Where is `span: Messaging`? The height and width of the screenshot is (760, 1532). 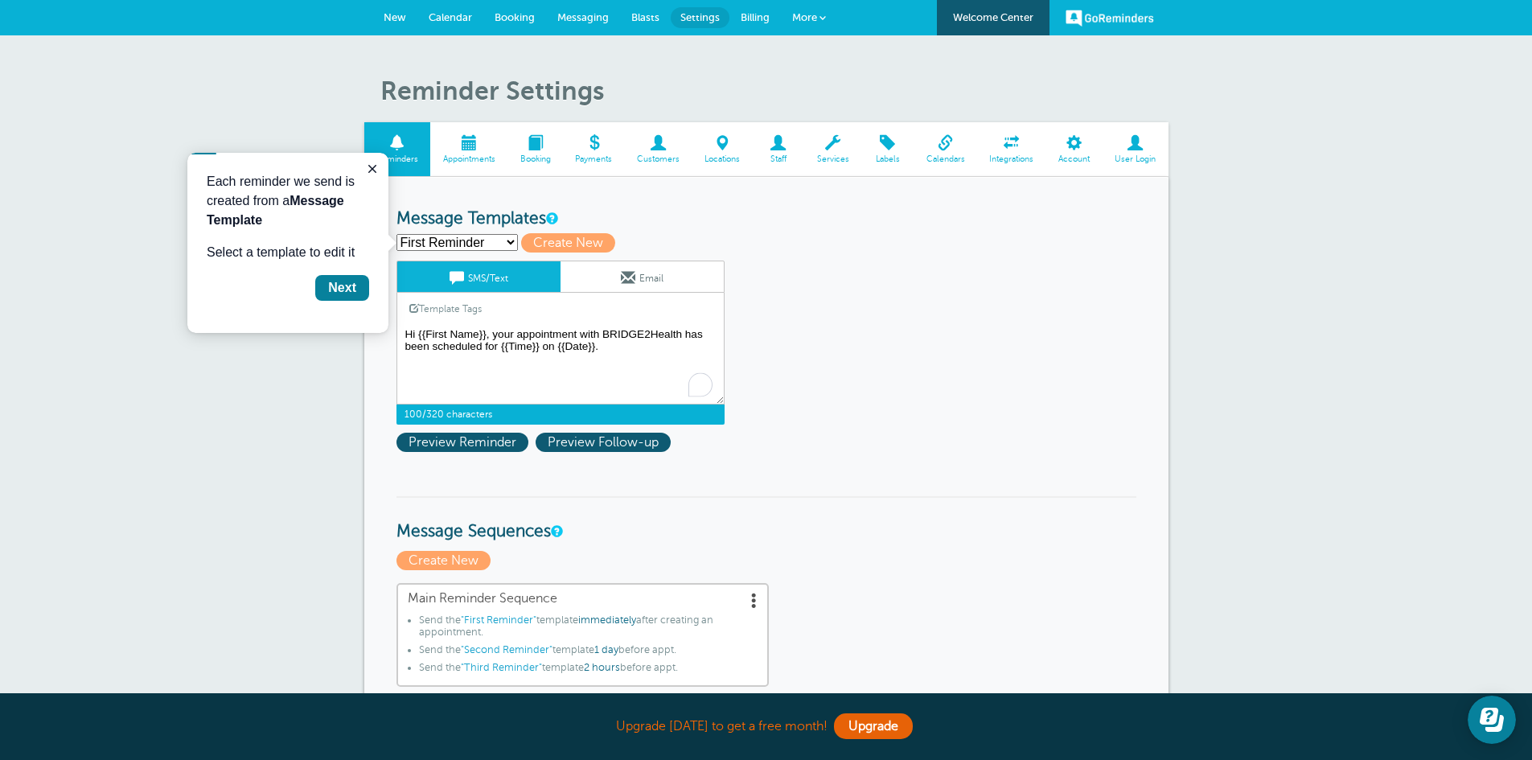
span: Messaging is located at coordinates (583, 17).